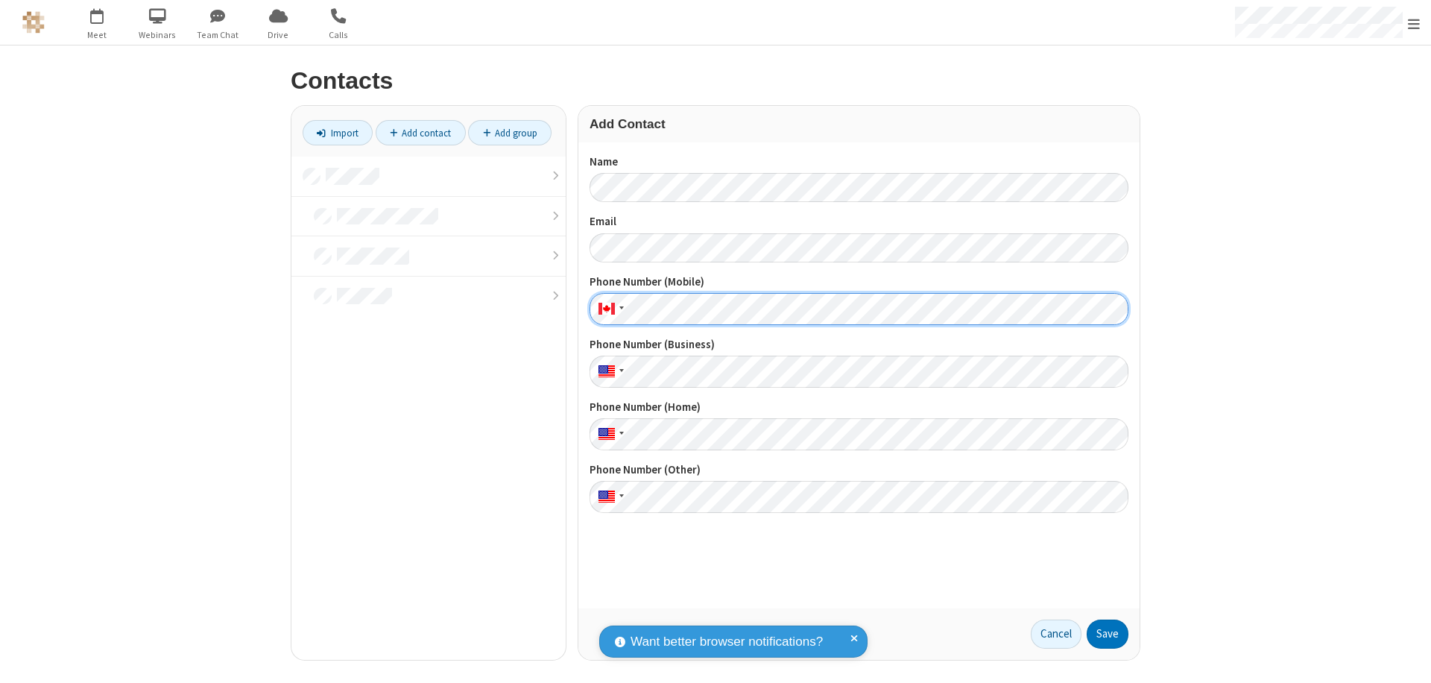 This screenshot has width=1431, height=683. Describe the element at coordinates (859, 124) in the screenshot. I see `h3: Add Contact` at that location.